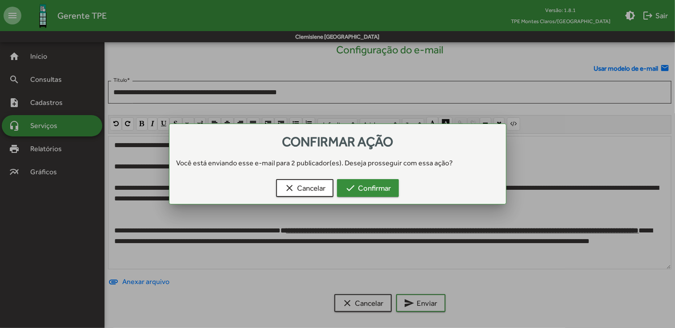  I want to click on span: Confirmar ação, so click(337, 141).